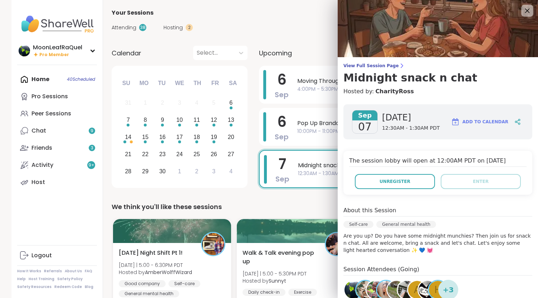 This screenshot has width=538, height=298. What do you see at coordinates (401, 131) in the screenshot?
I see `span: 10:00PM - 11:00PM PDT` at bounding box center [401, 131].